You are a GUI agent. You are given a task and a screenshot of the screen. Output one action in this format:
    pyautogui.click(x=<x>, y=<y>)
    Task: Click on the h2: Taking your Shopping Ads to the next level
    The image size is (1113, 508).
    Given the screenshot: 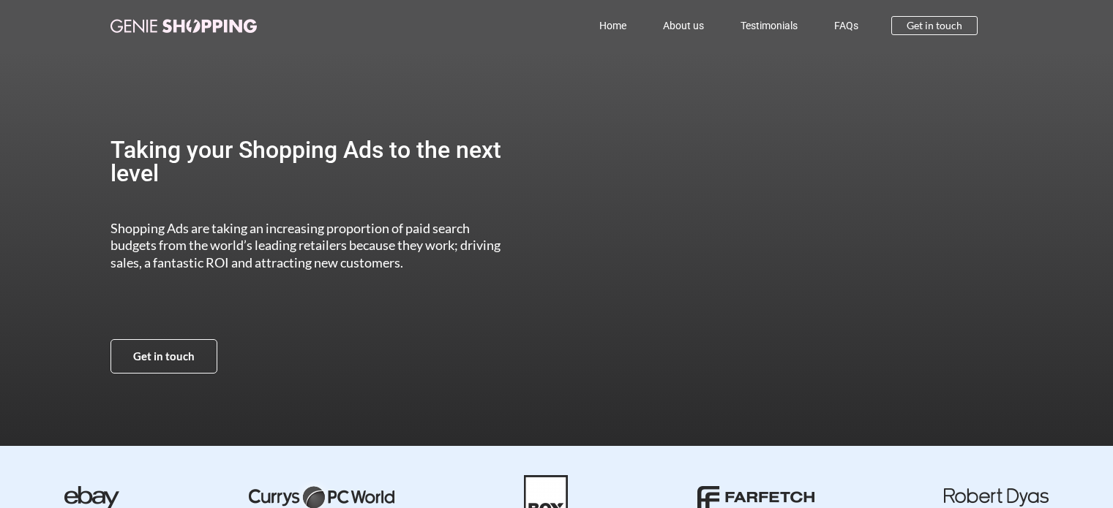 What is the action you would take?
    pyautogui.click(x=312, y=162)
    